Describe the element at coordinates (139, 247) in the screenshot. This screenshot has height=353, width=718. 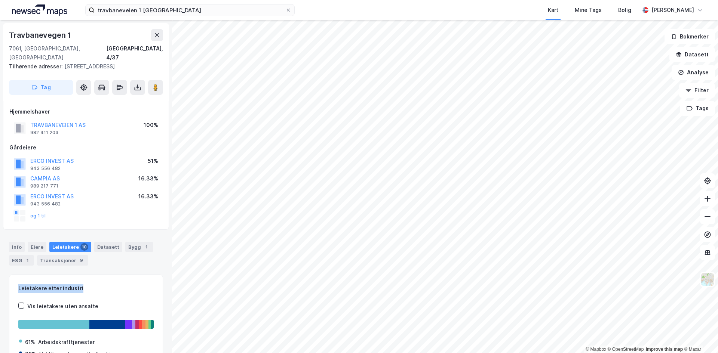
I see `div: Bygg` at that location.